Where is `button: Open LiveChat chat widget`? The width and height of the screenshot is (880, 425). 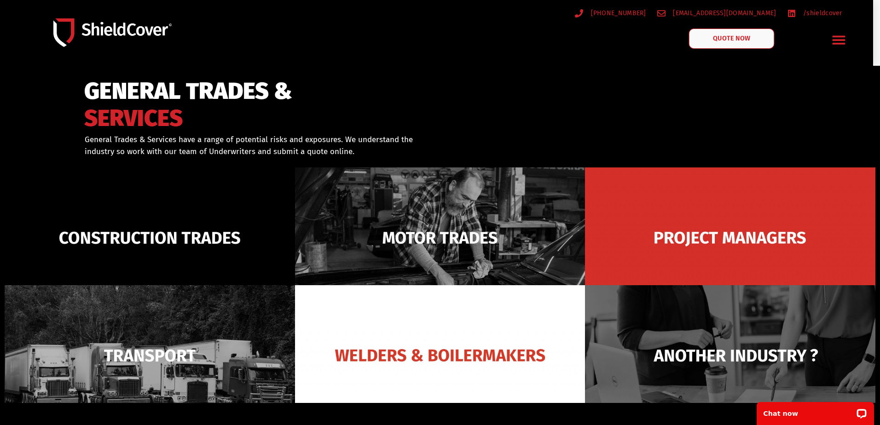 button: Open LiveChat chat widget is located at coordinates (111, 17).